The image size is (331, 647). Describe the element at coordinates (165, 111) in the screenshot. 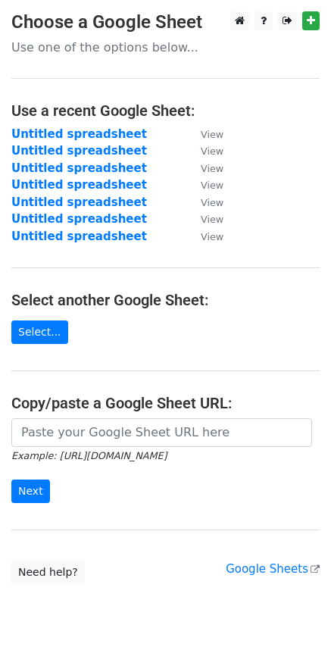

I see `h4: Use a recent Google Sheet:` at that location.